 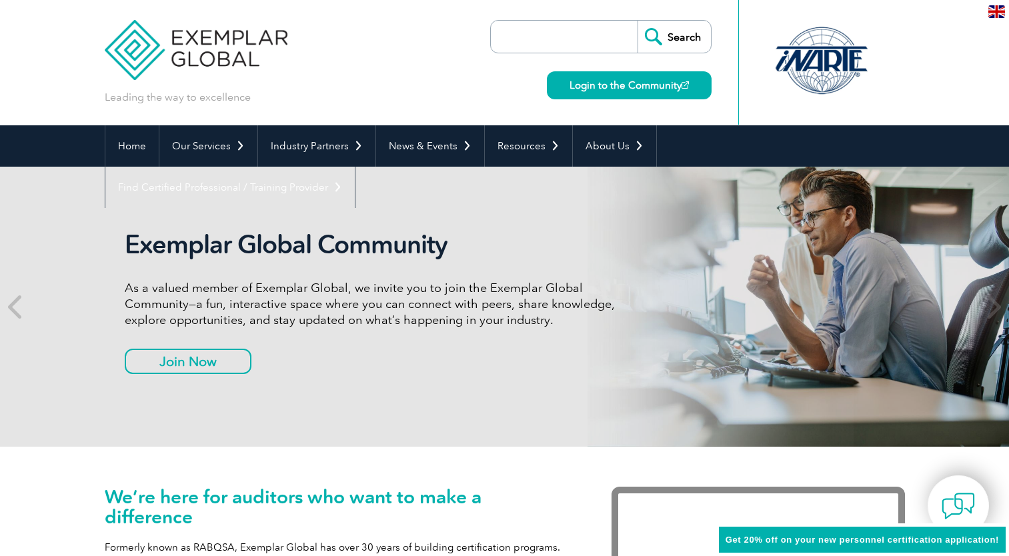 I want to click on p: Leading the way to excellence, so click(x=177, y=97).